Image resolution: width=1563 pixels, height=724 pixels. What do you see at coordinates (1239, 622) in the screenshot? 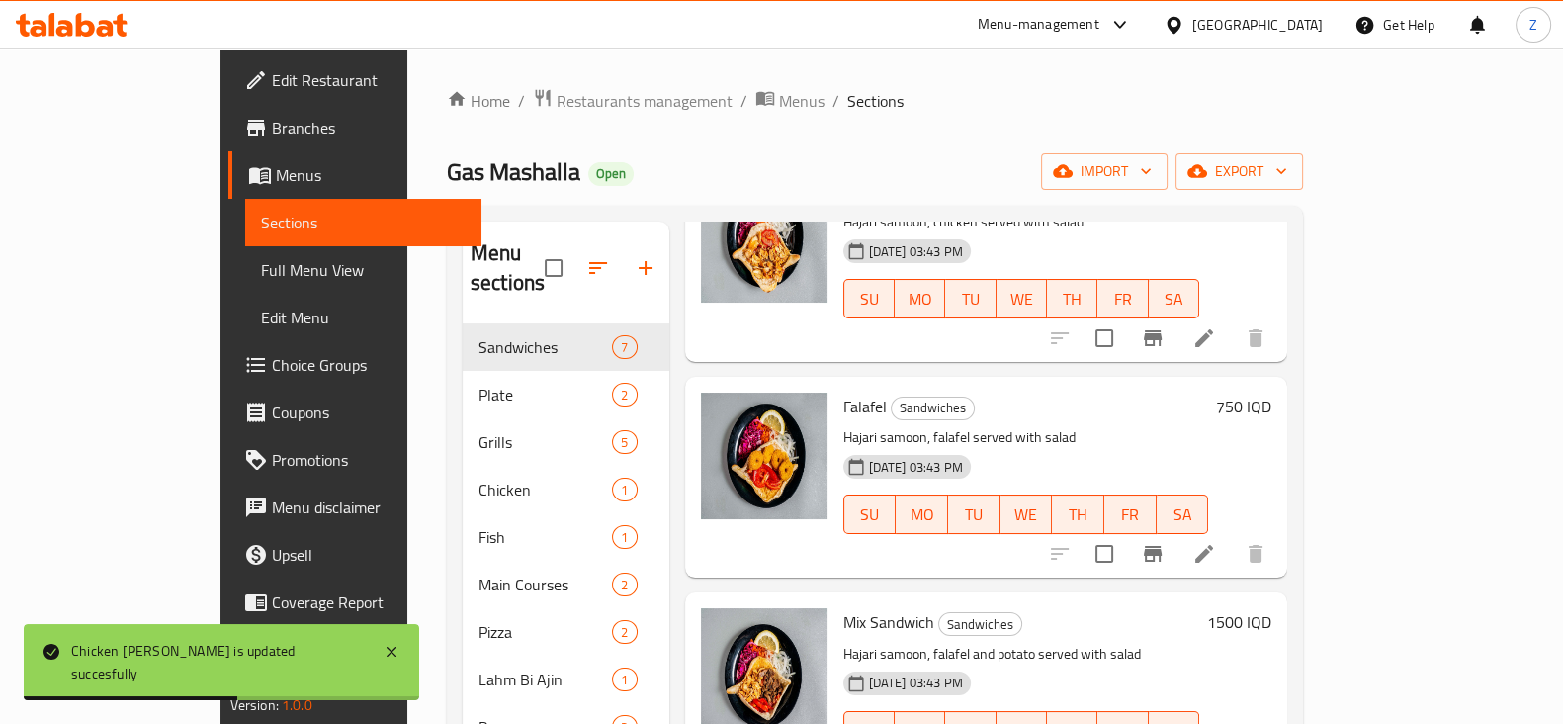
I see `h6: 1500 IQD` at bounding box center [1239, 622].